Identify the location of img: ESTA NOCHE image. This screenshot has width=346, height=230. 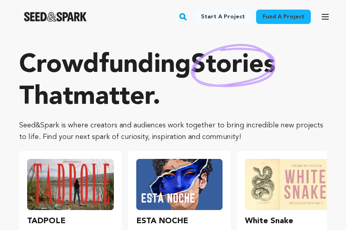
(180, 185).